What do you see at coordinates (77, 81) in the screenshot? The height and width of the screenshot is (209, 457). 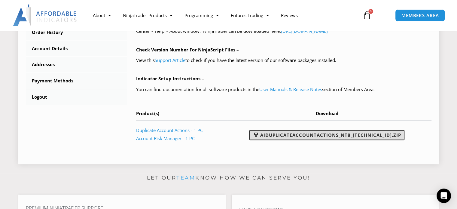 I see `a: Payment Methods` at bounding box center [77, 81].